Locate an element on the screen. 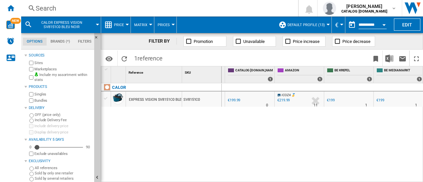 The height and width of the screenshot is (182, 423). div: Delivery Time : 11 days is located at coordinates (316, 105).